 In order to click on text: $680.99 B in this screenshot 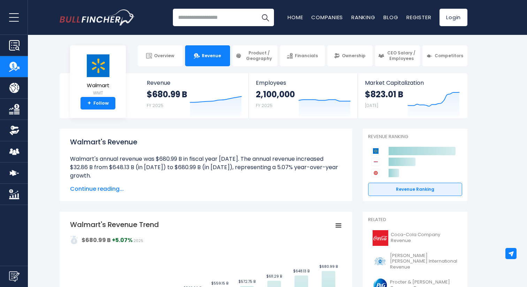, I will do `click(328, 266)`.